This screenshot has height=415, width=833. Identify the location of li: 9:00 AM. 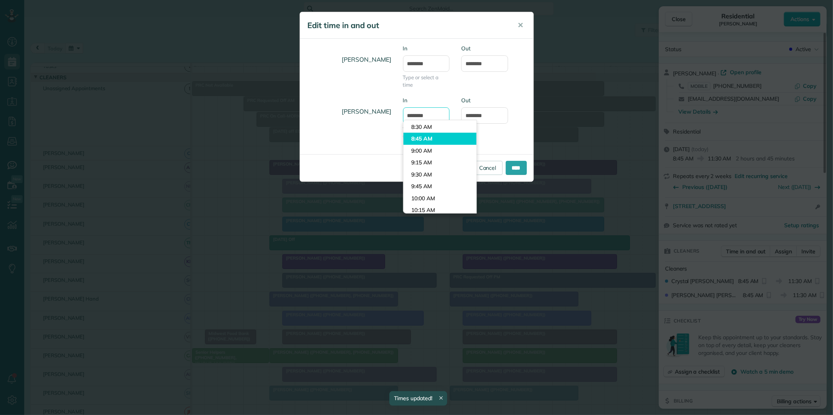
(440, 151).